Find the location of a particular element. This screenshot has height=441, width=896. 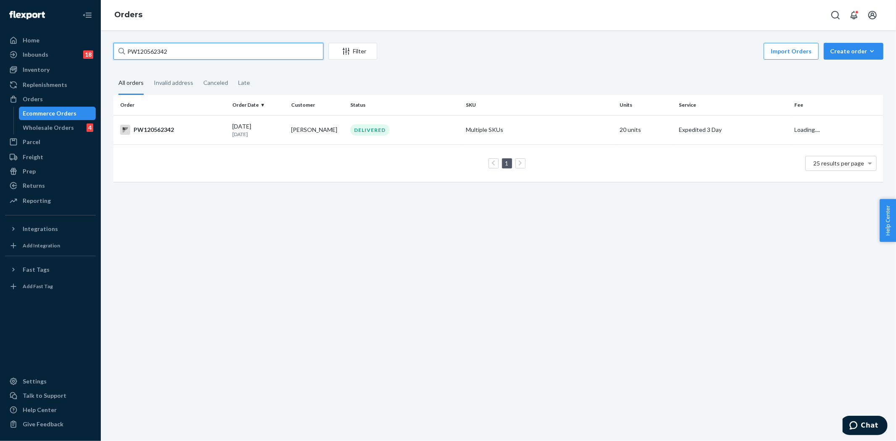

div: Integrations is located at coordinates (40, 229).